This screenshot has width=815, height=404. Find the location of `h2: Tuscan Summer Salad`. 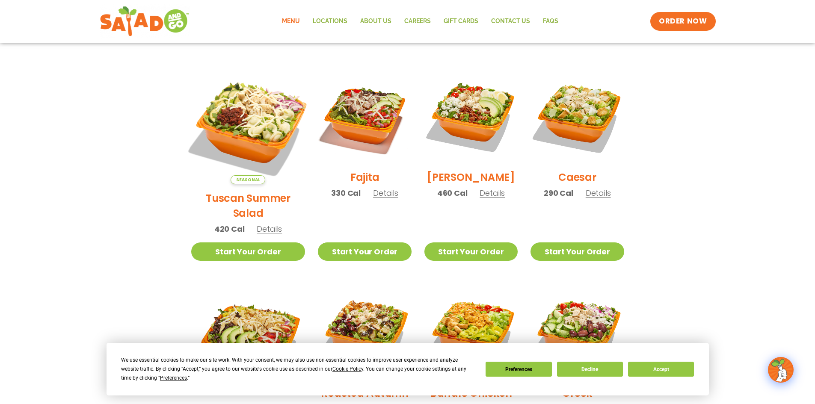

h2: Tuscan Summer Salad is located at coordinates (248, 206).